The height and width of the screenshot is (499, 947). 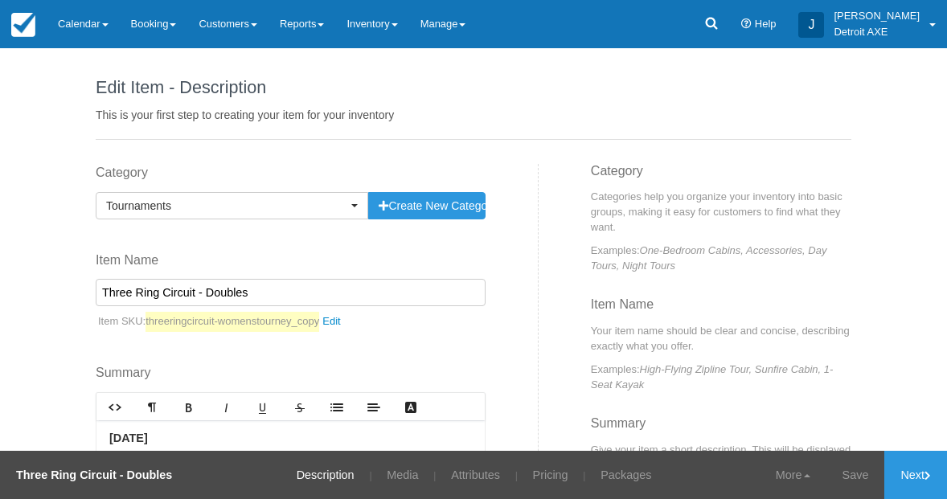 What do you see at coordinates (721, 211) in the screenshot?
I see `p: Categories help you organize your inventory into basic groups, making it easy for customers to fi...` at bounding box center [721, 211].